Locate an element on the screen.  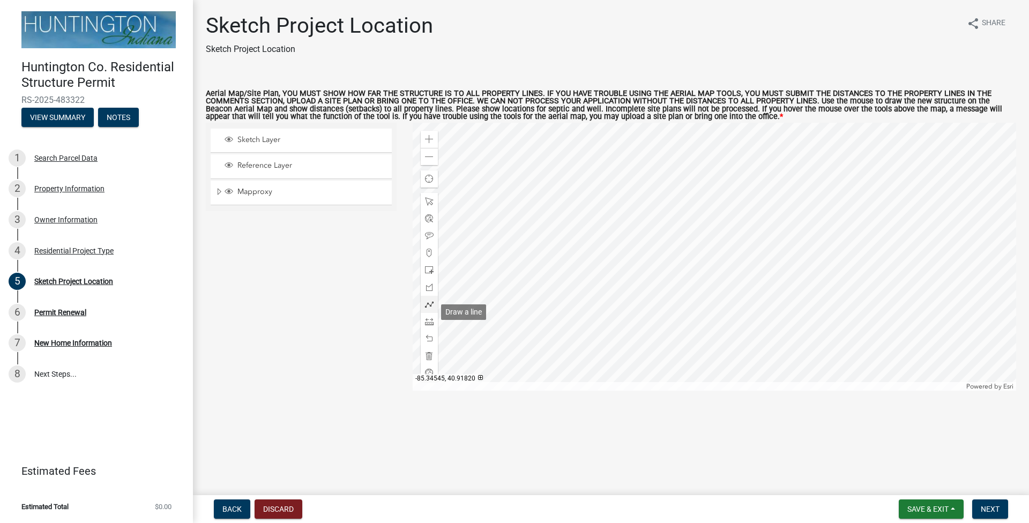
p: Sketch Project Location is located at coordinates (319, 49).